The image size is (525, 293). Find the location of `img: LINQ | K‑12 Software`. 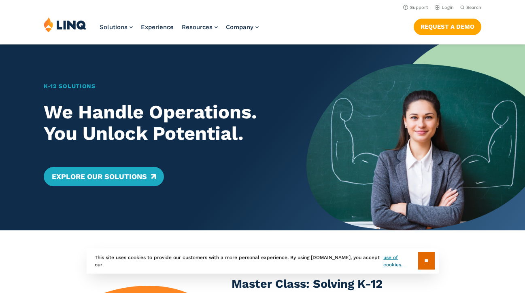

img: LINQ | K‑12 Software is located at coordinates (65, 25).